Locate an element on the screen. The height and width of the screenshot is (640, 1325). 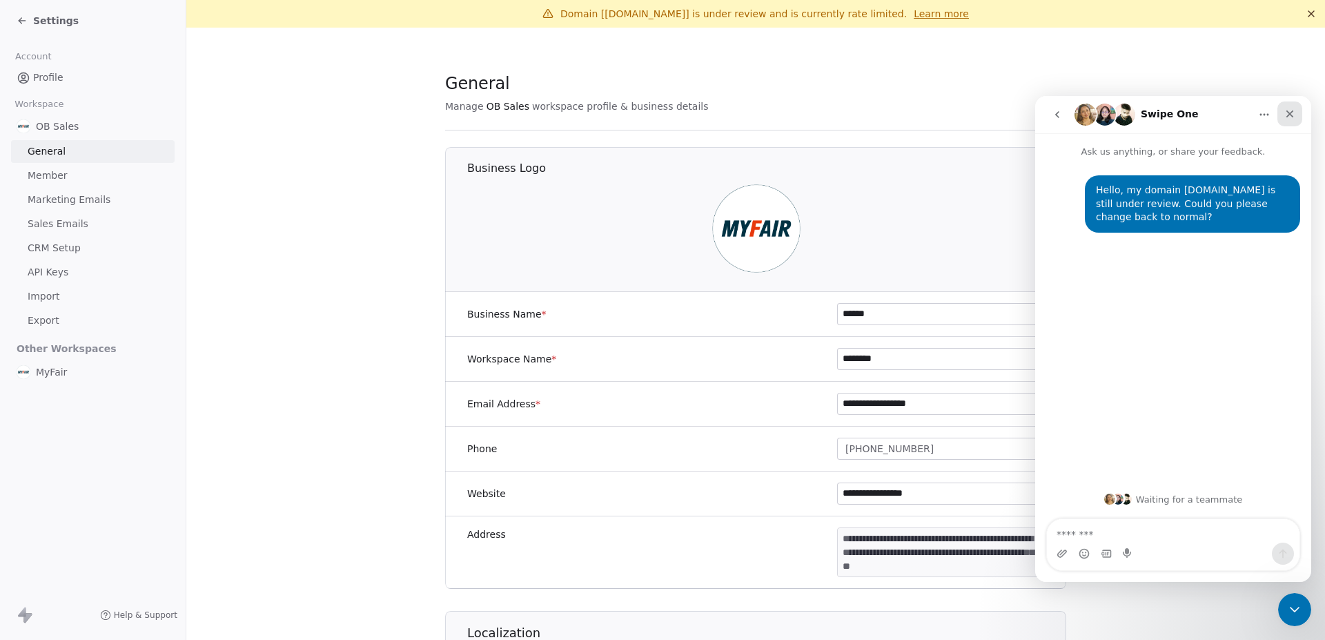
span: workspace profile & business details is located at coordinates (620, 106).